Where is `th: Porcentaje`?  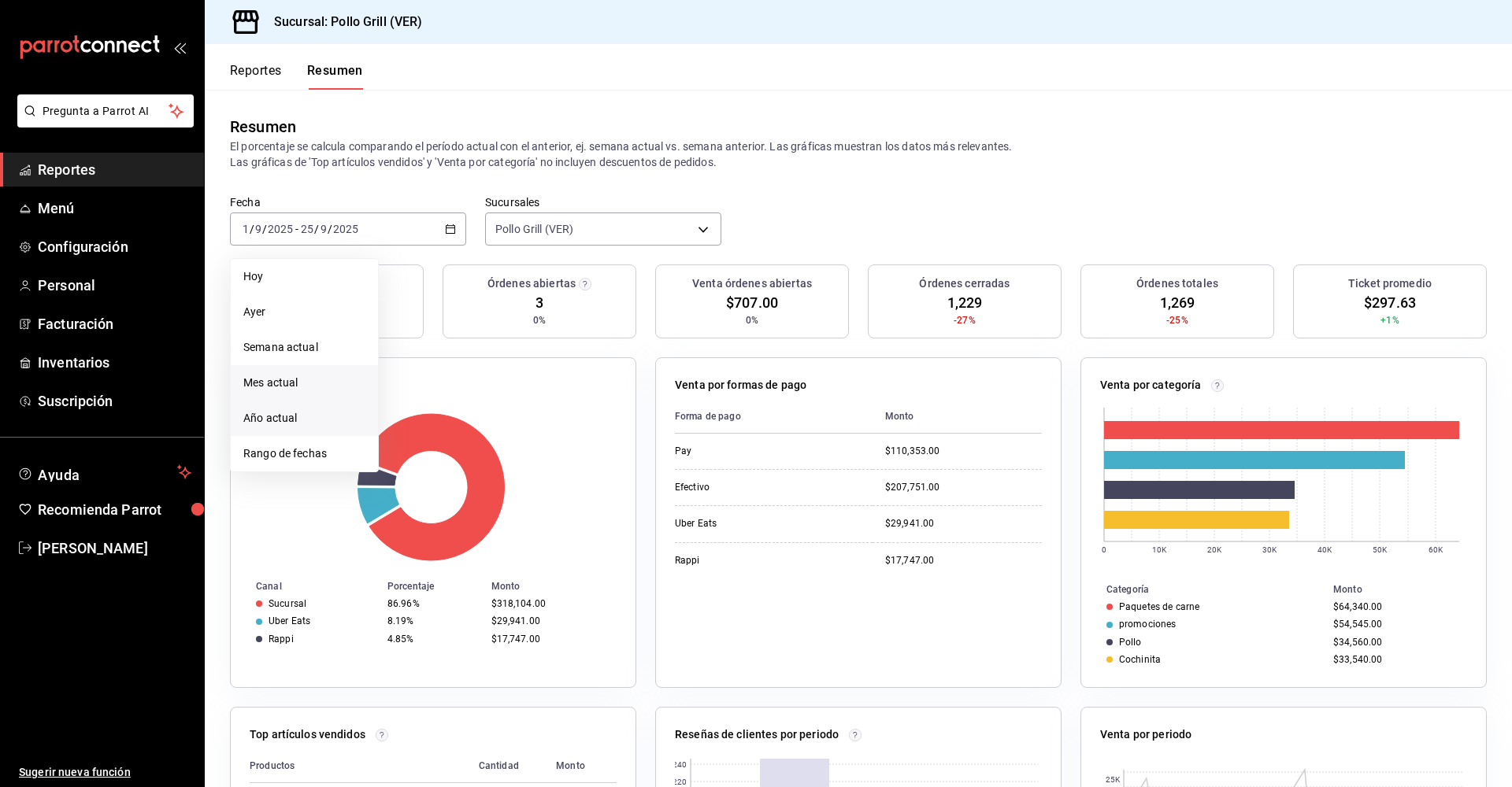 th: Porcentaje is located at coordinates (433, 587).